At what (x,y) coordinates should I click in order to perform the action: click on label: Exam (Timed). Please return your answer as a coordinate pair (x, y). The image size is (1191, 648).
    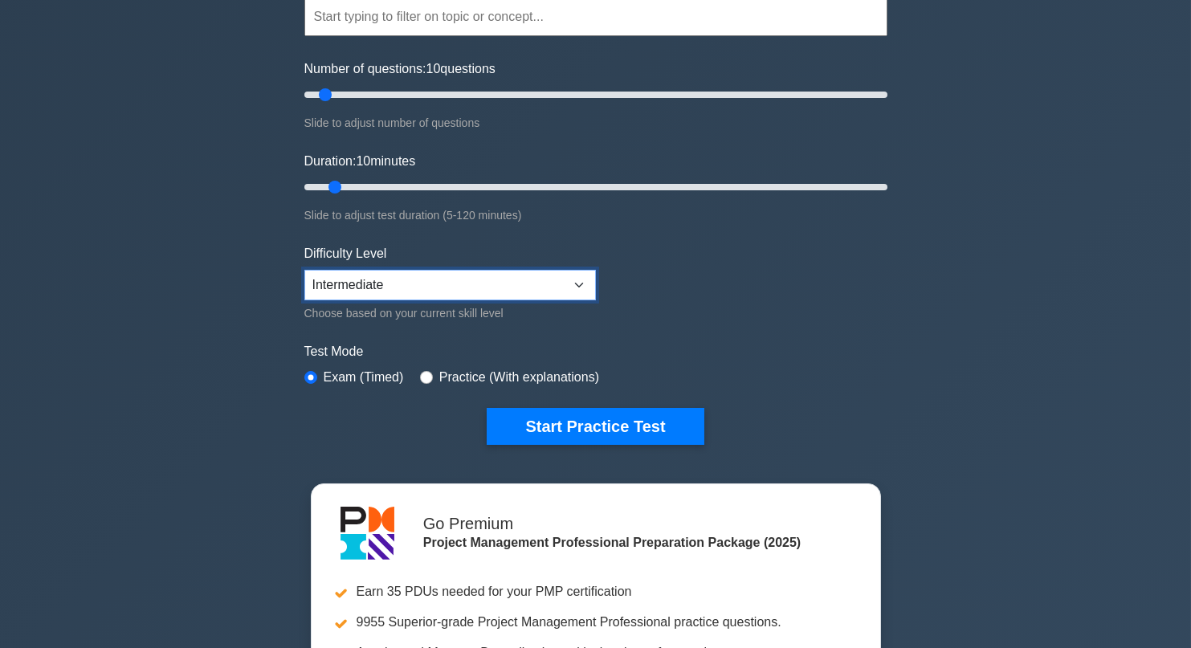
    Looking at the image, I should click on (364, 377).